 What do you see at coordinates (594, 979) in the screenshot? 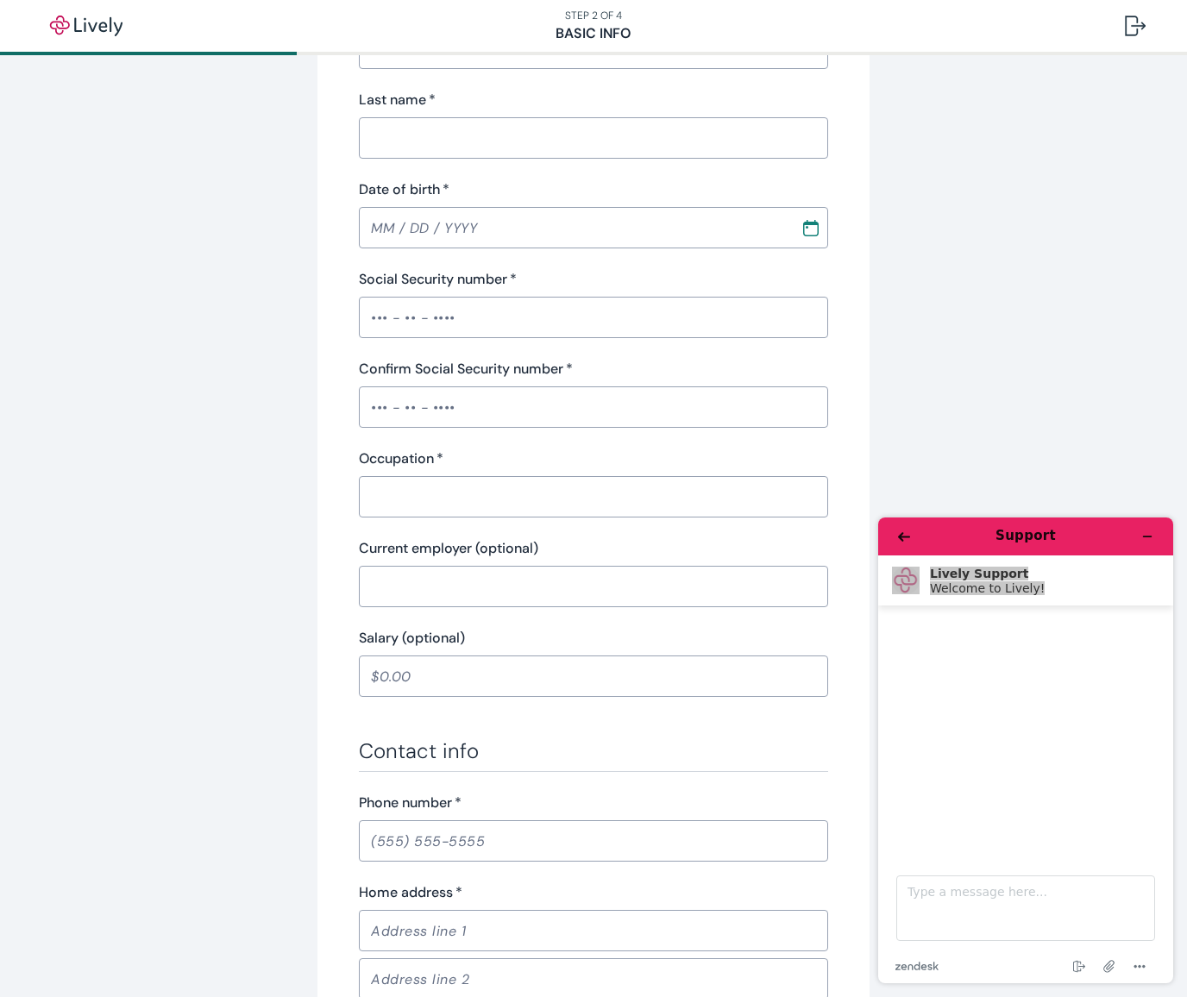
I see `input: Address line 2` at bounding box center [594, 979].